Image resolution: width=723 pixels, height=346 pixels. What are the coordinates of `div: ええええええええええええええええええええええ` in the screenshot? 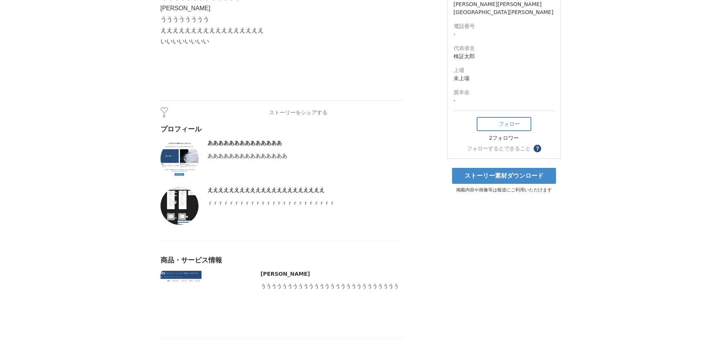 It's located at (306, 190).